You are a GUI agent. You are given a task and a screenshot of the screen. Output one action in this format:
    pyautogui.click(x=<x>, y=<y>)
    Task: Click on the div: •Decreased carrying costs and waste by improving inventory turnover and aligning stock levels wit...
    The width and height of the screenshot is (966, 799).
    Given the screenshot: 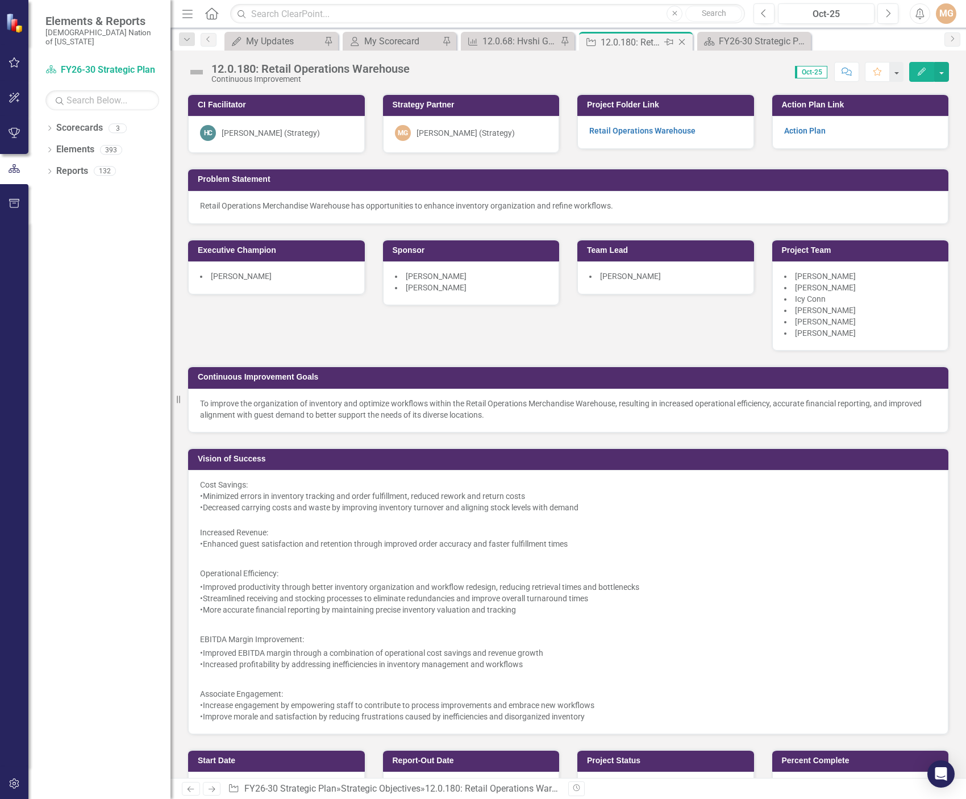 What is the action you would take?
    pyautogui.click(x=568, y=508)
    